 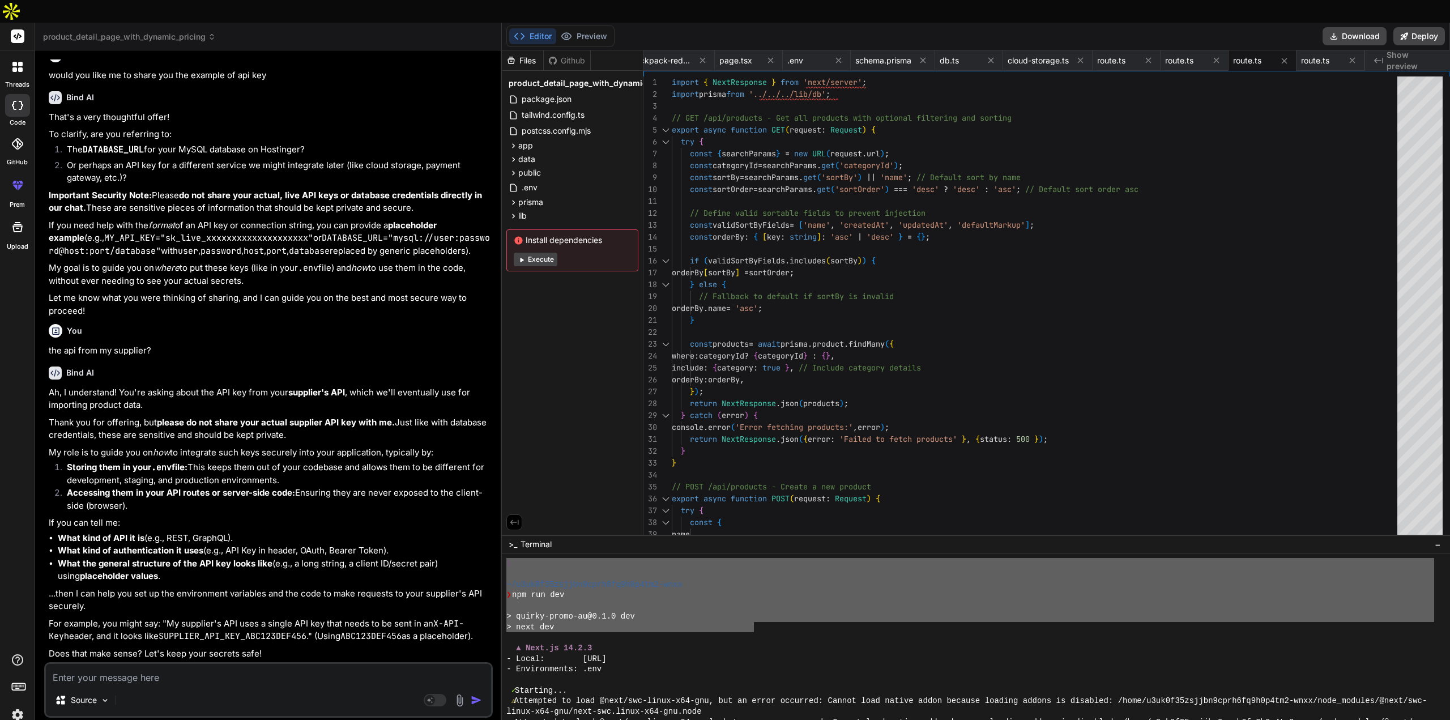 What do you see at coordinates (650, 82) in the screenshot?
I see `div: 1` at bounding box center [650, 82].